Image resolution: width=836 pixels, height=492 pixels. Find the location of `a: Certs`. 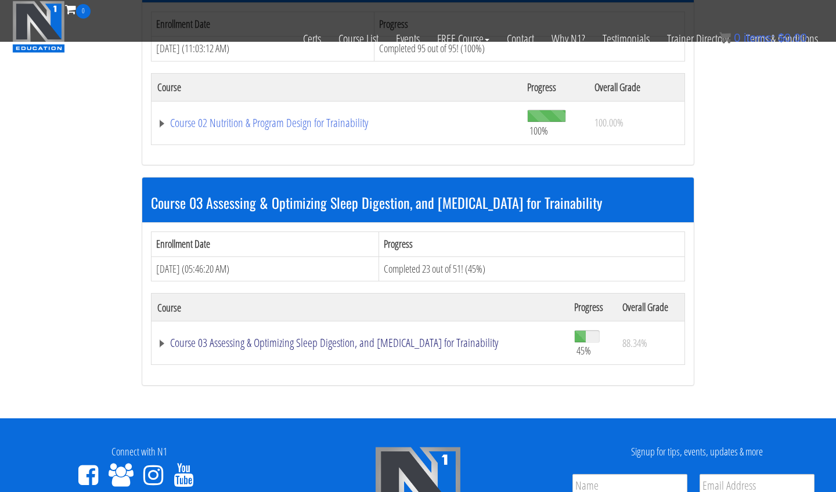

a: Certs is located at coordinates (312, 39).